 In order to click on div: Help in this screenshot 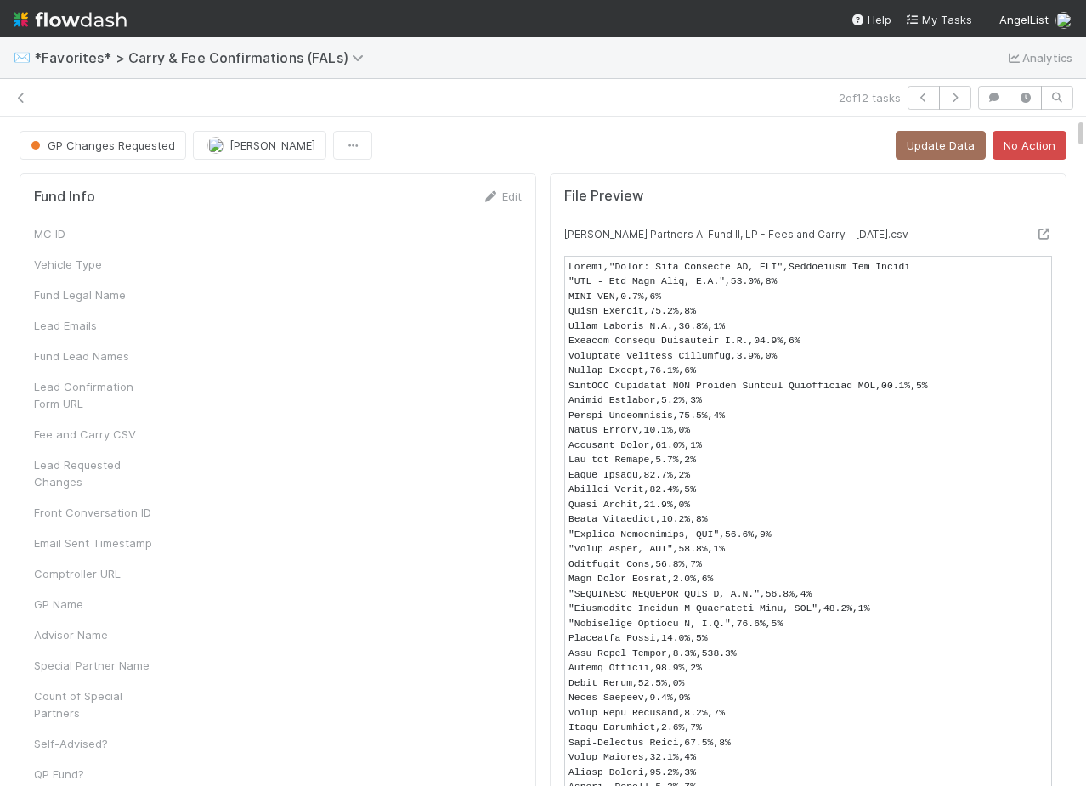, I will do `click(871, 20)`.